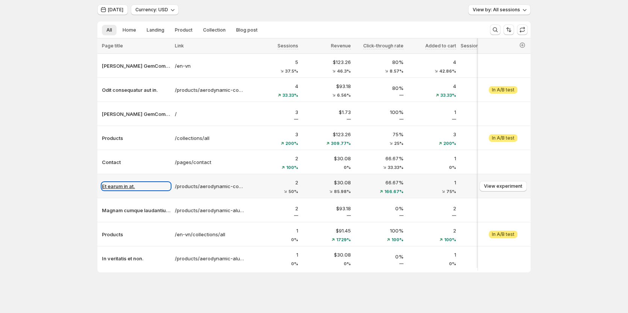 This screenshot has height=313, width=628. Describe the element at coordinates (136, 162) in the screenshot. I see `button: Contact` at that location.